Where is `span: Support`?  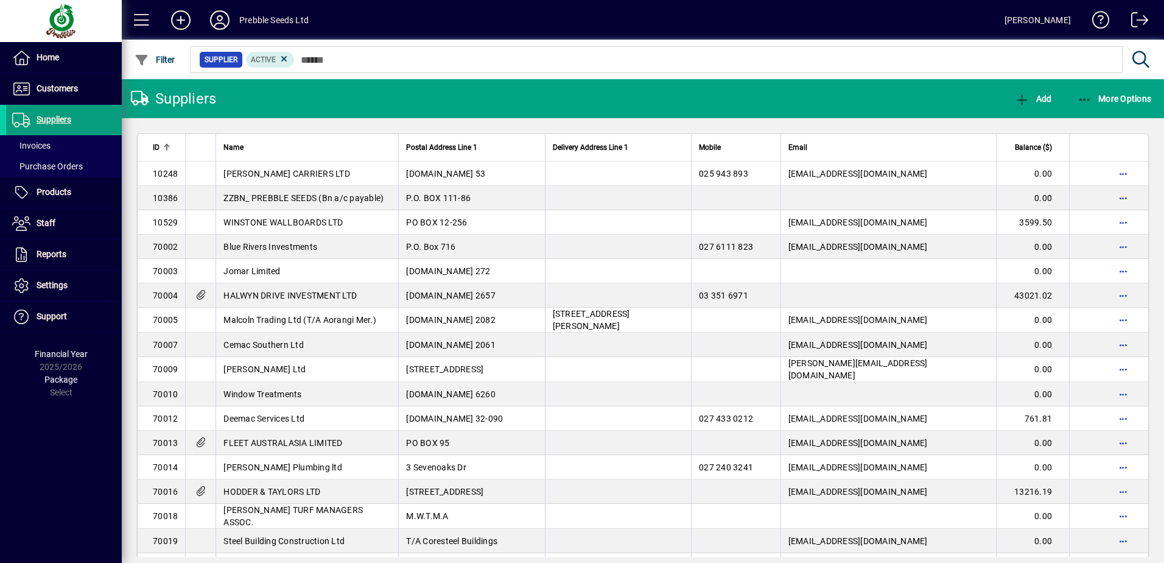 span: Support is located at coordinates (52, 316).